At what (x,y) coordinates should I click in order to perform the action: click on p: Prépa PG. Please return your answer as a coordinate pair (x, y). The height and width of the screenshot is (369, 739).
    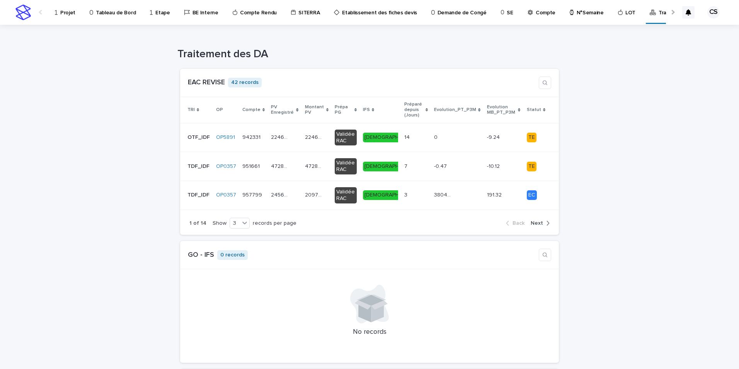
    Looking at the image, I should click on (344, 110).